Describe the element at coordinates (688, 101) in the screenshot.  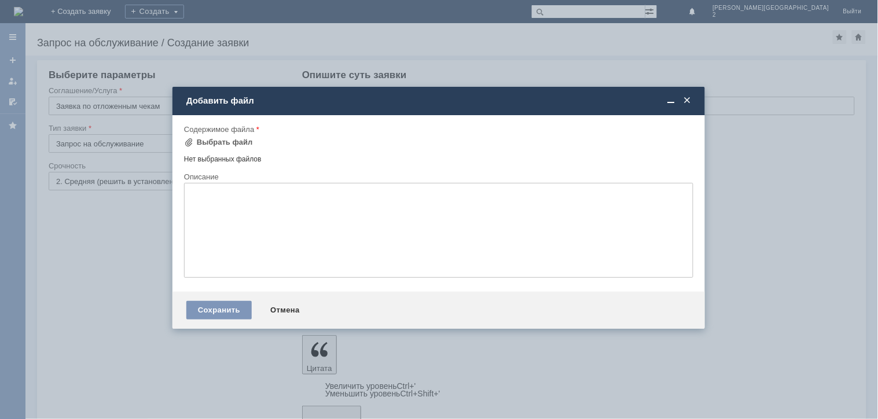
I see `span: Закрыть` at that location.